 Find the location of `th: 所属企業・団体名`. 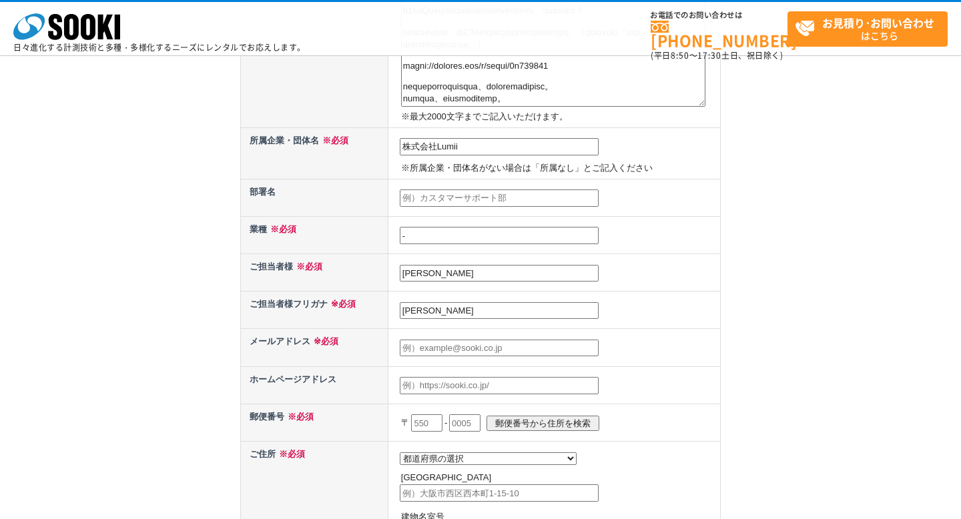

th: 所属企業・団体名 is located at coordinates (314, 153).